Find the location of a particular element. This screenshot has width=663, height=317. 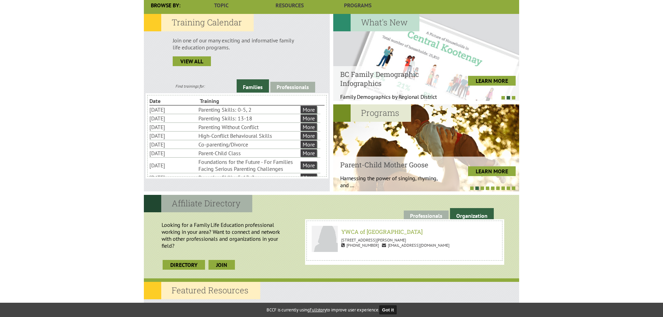

li: Training is located at coordinates (224, 101).